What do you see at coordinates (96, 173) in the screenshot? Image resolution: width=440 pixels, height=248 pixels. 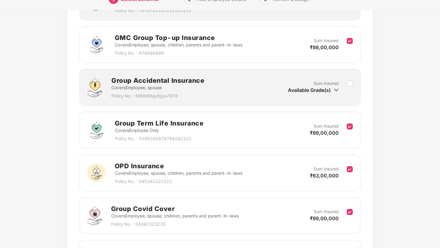 I see `img: svg+xml;base64,PHN2ZyB3aWR0aD0iNjAiIGhlaWdodD0iNjAiIHZpZXdCb3g9IjAgMCA2MCA2MCIgZmlsbD0ibm9uZSIgeG...` at bounding box center [96, 173].